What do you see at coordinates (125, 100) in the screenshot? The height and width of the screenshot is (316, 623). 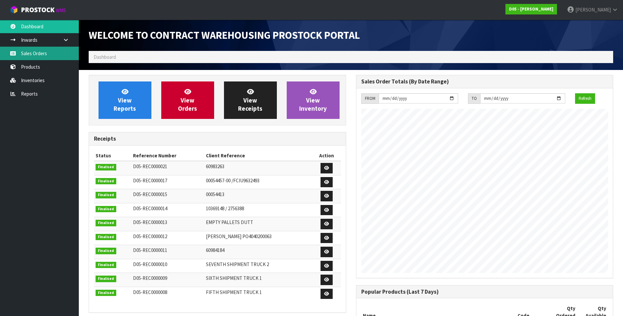 I see `a: ViewReports` at bounding box center [125, 100].